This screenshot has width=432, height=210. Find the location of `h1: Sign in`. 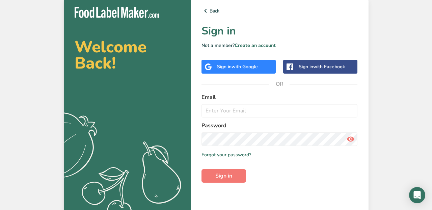

h1: Sign in is located at coordinates (279, 31).